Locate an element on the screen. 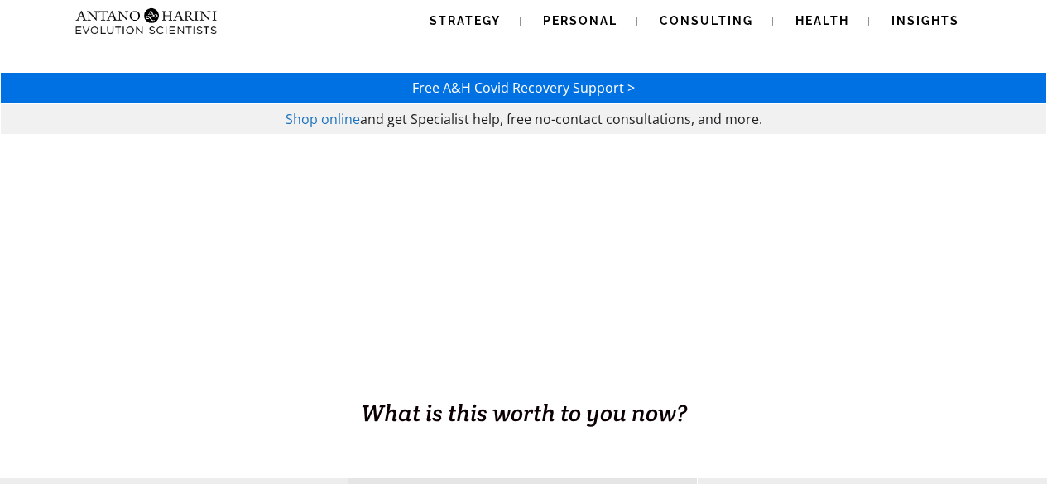 Image resolution: width=1047 pixels, height=484 pixels. span: Personal is located at coordinates (580, 21).